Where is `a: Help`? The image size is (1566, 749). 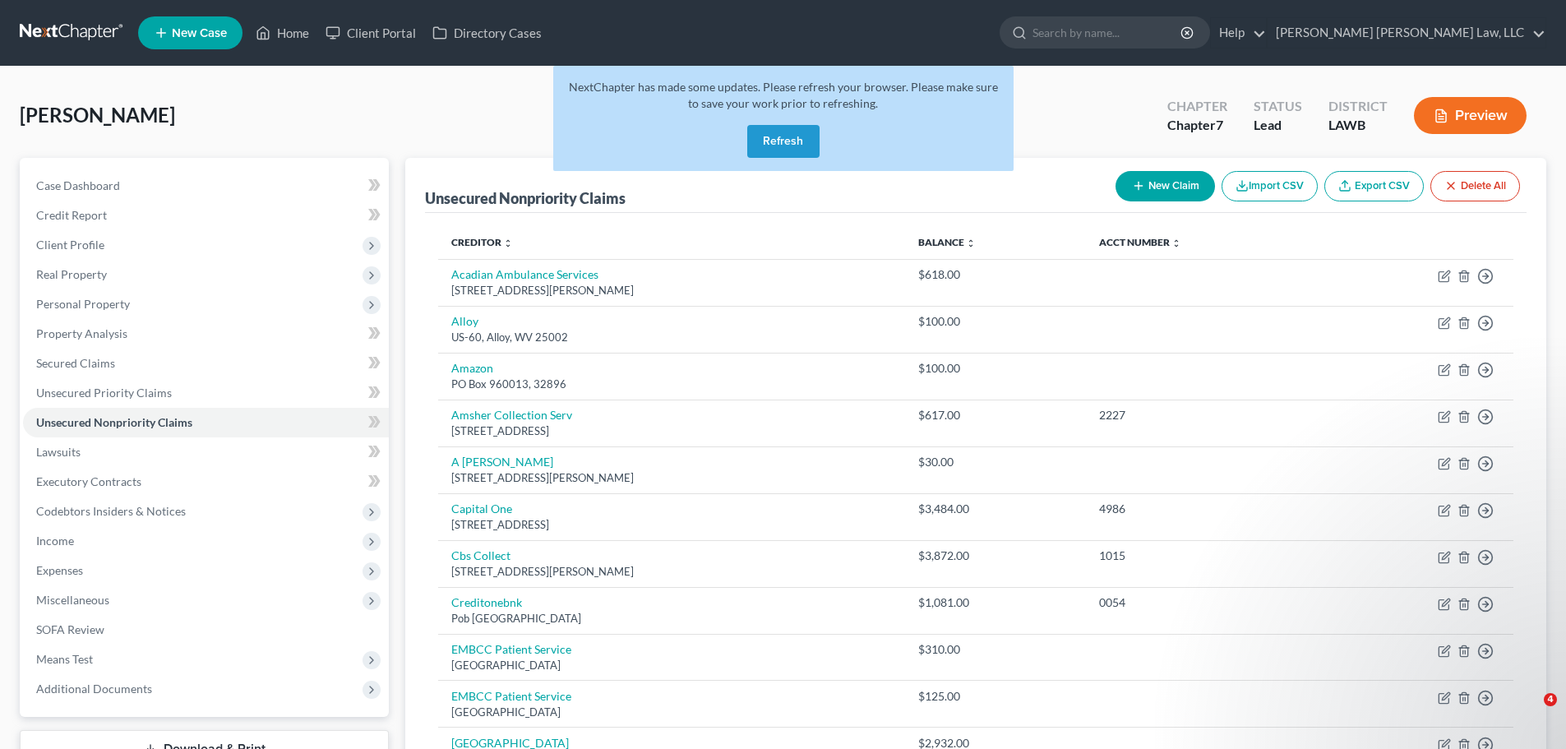
a: Help is located at coordinates (1238, 33).